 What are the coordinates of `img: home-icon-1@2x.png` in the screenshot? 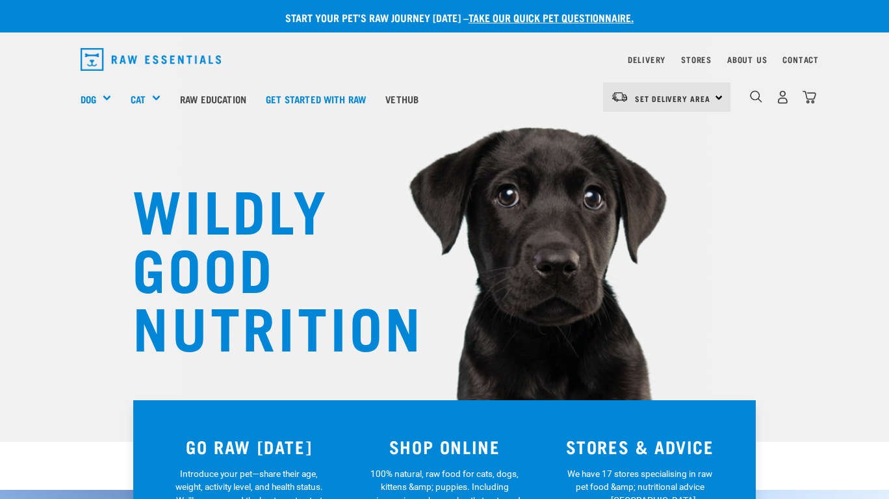 It's located at (756, 96).